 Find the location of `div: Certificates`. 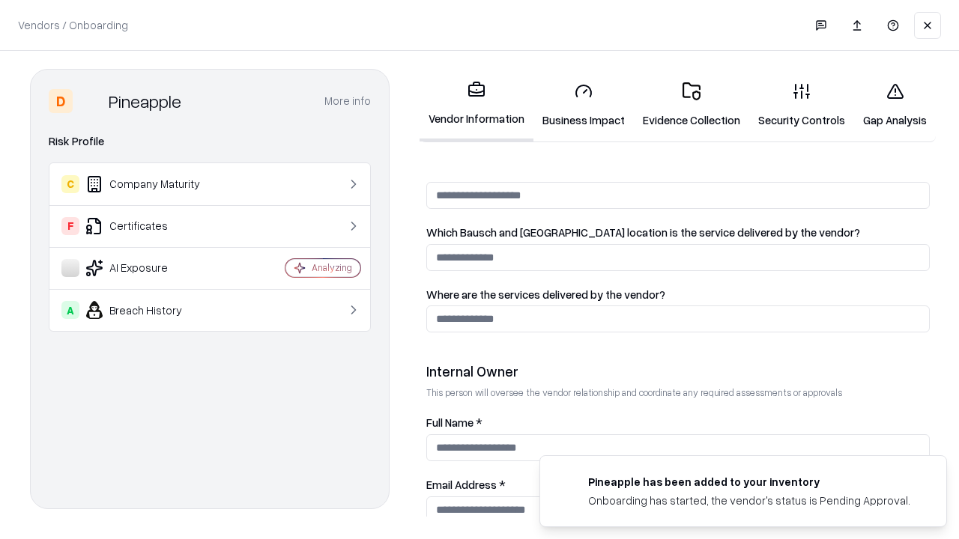

div: Certificates is located at coordinates (151, 226).